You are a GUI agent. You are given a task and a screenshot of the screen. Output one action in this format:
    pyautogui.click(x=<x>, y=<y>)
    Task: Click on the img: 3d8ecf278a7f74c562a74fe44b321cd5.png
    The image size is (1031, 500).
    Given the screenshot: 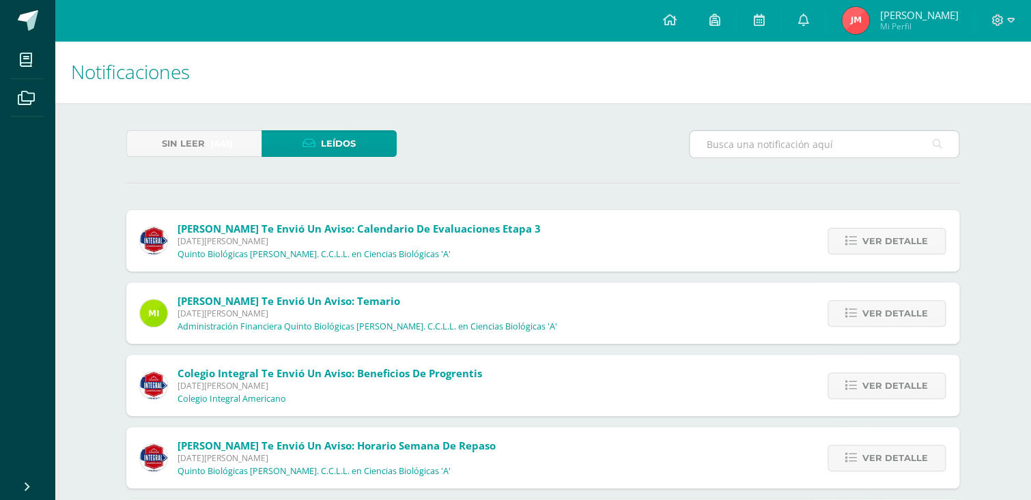 What is the action you would take?
    pyautogui.click(x=154, y=386)
    